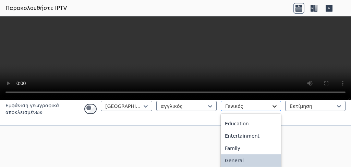 The image size is (351, 167). Describe the element at coordinates (251, 161) in the screenshot. I see `div: General` at that location.